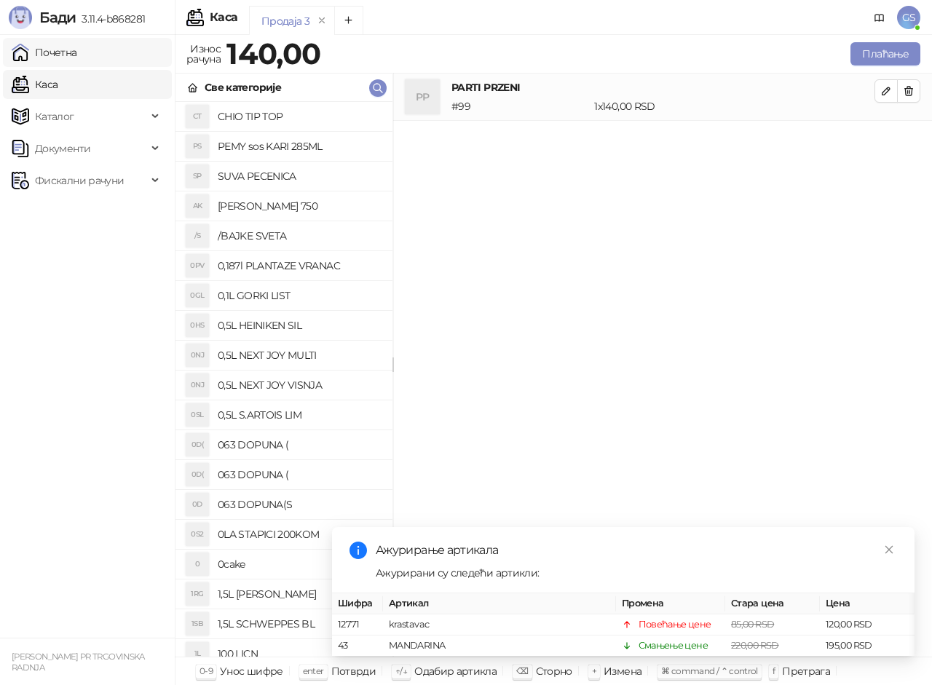 The height and width of the screenshot is (685, 932). I want to click on div: Каса, so click(223, 17).